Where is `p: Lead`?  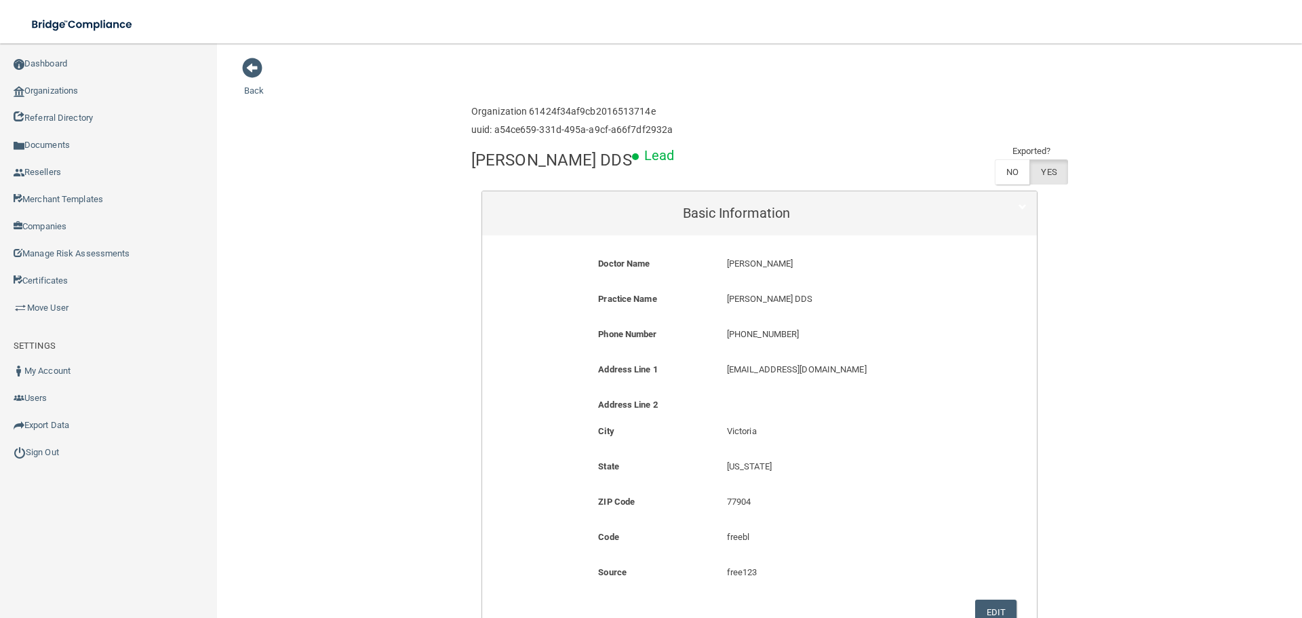 p: Lead is located at coordinates (659, 155).